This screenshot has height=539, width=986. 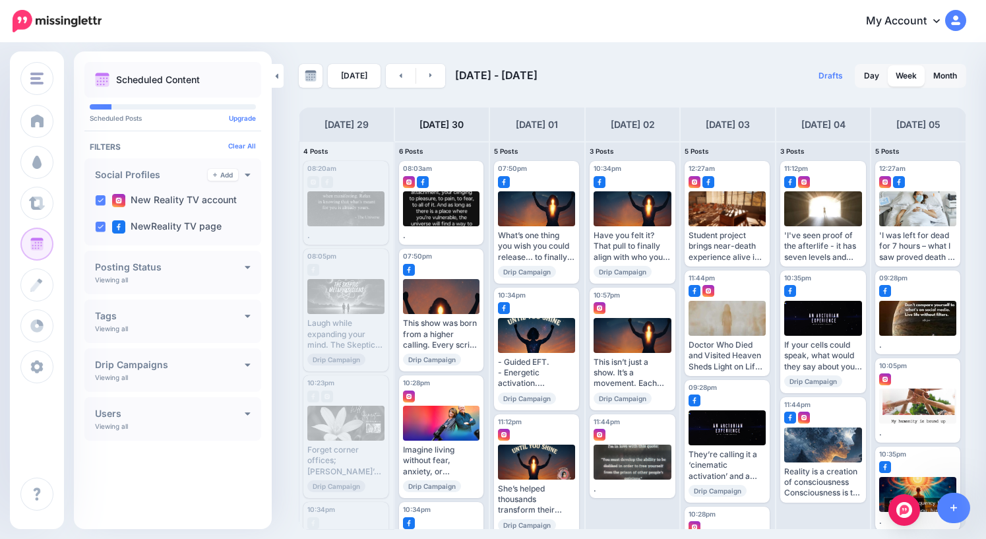 What do you see at coordinates (727, 465) in the screenshot?
I see `div: They’re calling it a ‘cinematic activation’ and a ‘Sedona vortex in film form.’ See why viewers a...` at bounding box center [727, 465].